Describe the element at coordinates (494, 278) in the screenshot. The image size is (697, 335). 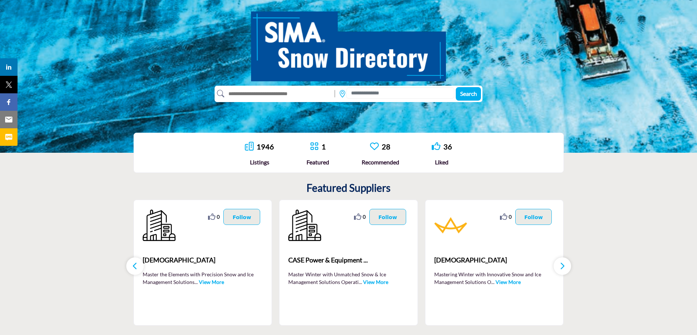
I see `p: Mastering Winter with Innovative Snow and Ice Management Solutions O` at that location.